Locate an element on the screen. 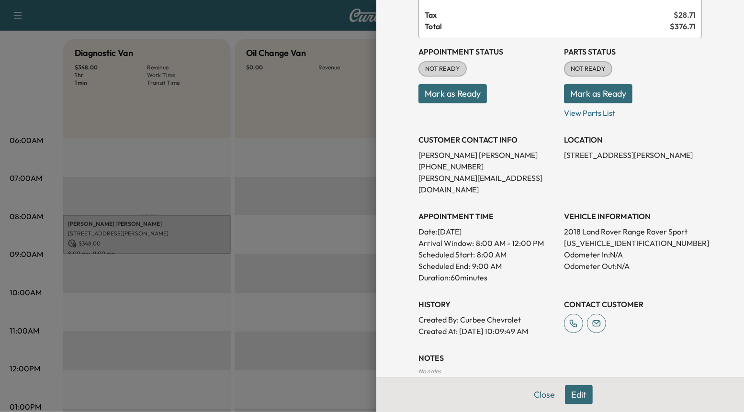  h3: CUSTOMER CONTACT INFO is located at coordinates (488, 140).